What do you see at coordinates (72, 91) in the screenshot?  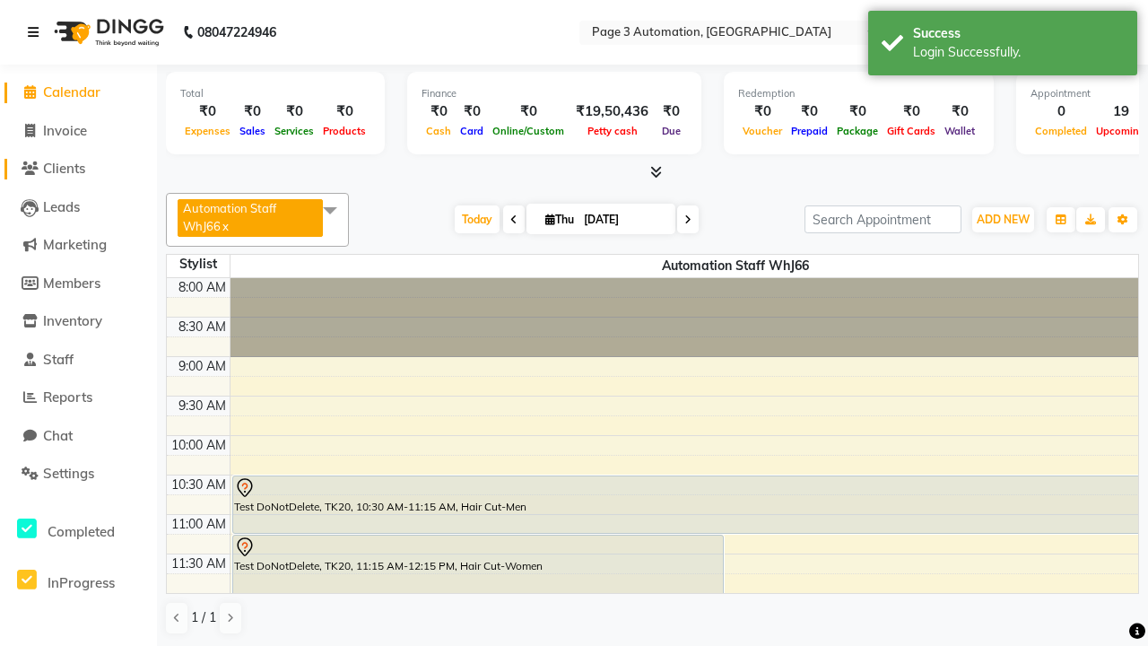 I see `span: Calendar` at bounding box center [72, 91].